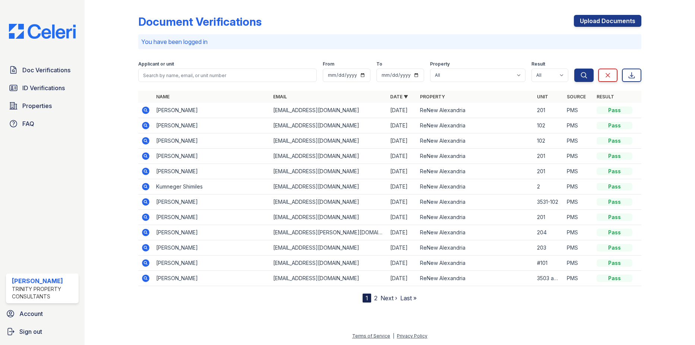 The height and width of the screenshot is (345, 695). Describe the element at coordinates (44, 293) in the screenshot. I see `div: Trinity Property Consultants` at that location.